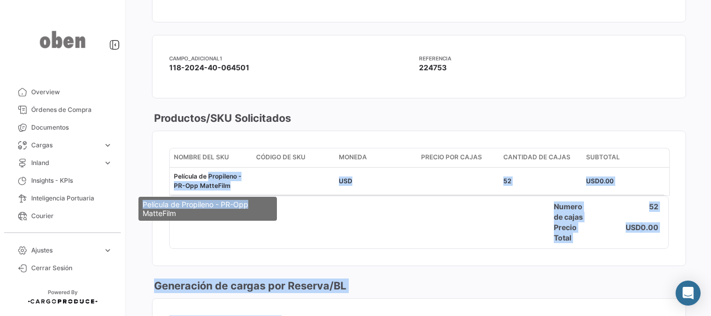  Describe the element at coordinates (72, 181) in the screenshot. I see `span: Insights - KPIs` at that location.